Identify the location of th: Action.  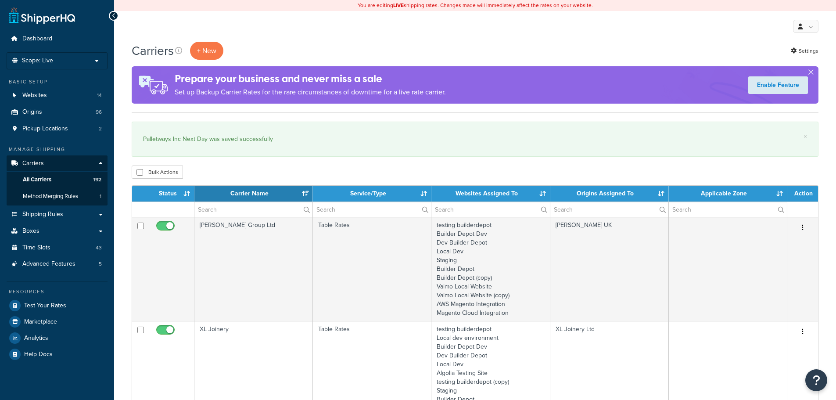
(803, 194).